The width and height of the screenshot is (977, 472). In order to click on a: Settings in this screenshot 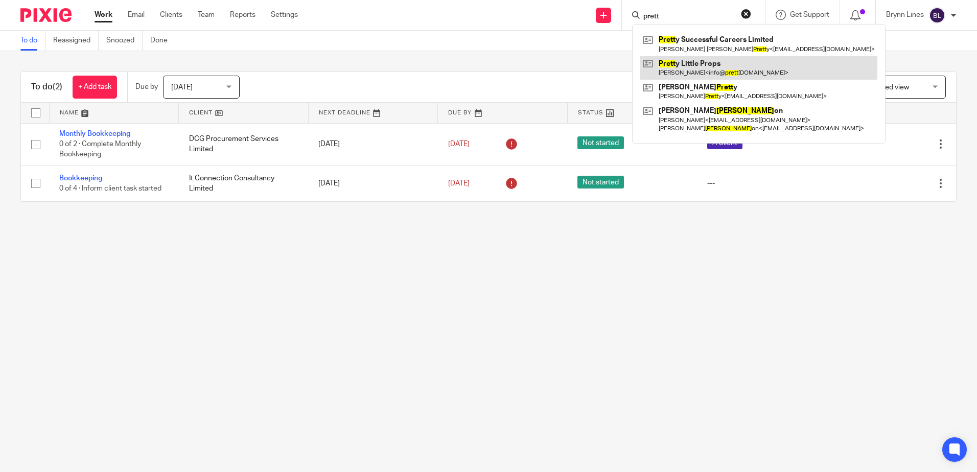, I will do `click(284, 15)`.